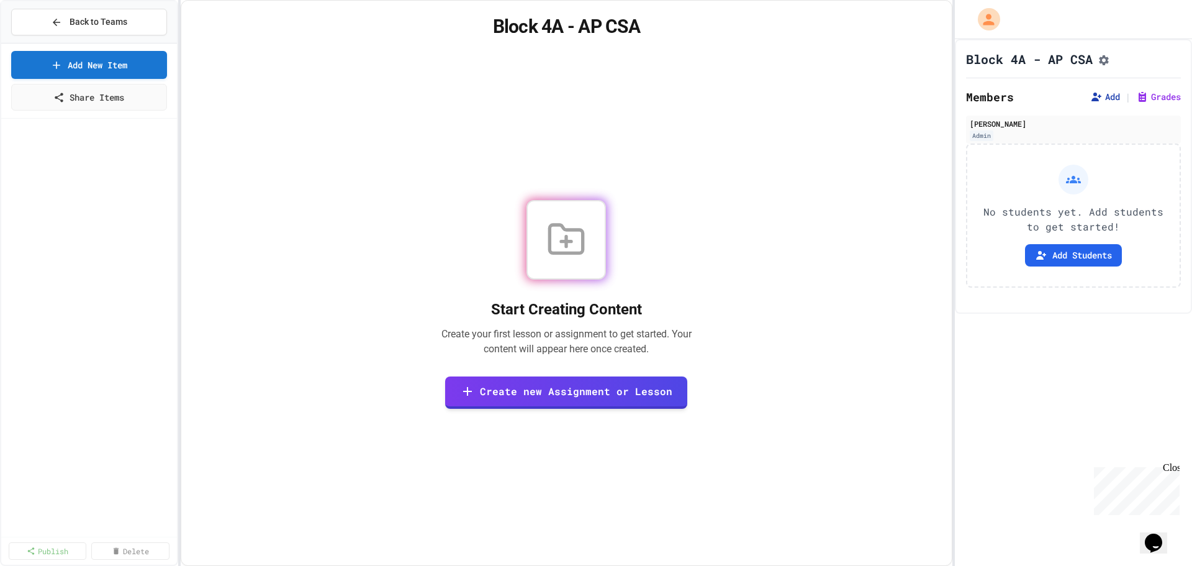 The image size is (1192, 566). Describe the element at coordinates (990, 97) in the screenshot. I see `h2: Members` at that location.